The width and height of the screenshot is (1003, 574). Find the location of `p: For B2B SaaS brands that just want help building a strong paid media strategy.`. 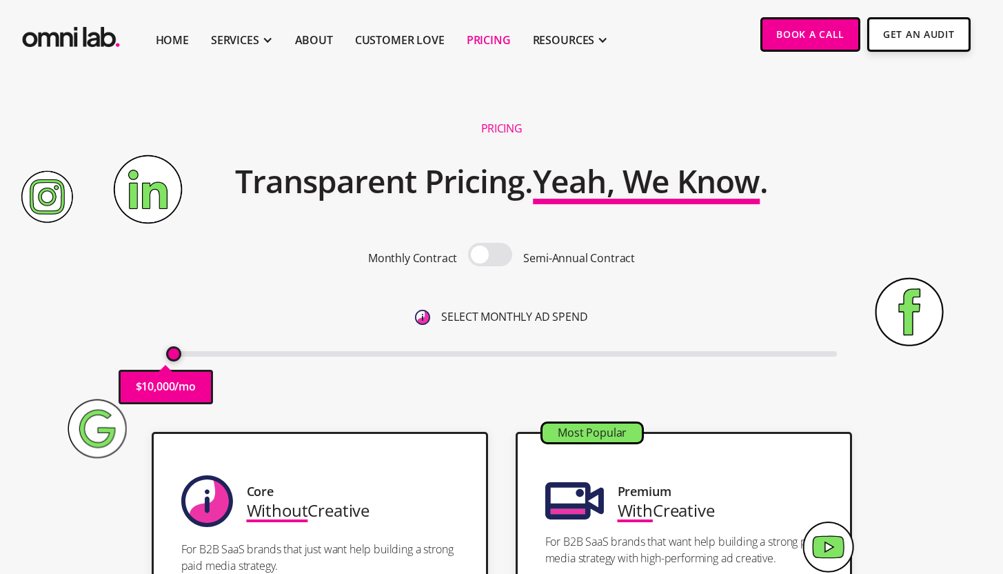

p: For B2B SaaS brands that just want help building a strong paid media strategy. is located at coordinates (320, 557).